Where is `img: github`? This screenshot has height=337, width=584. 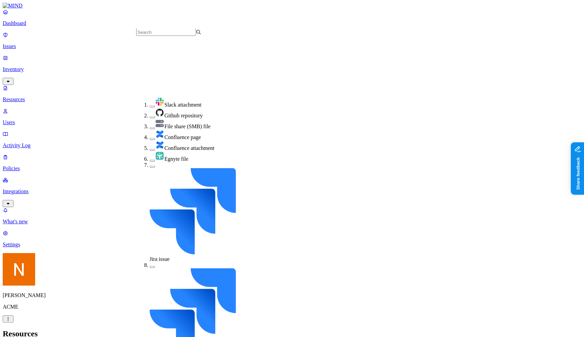 img: github is located at coordinates (160, 113).